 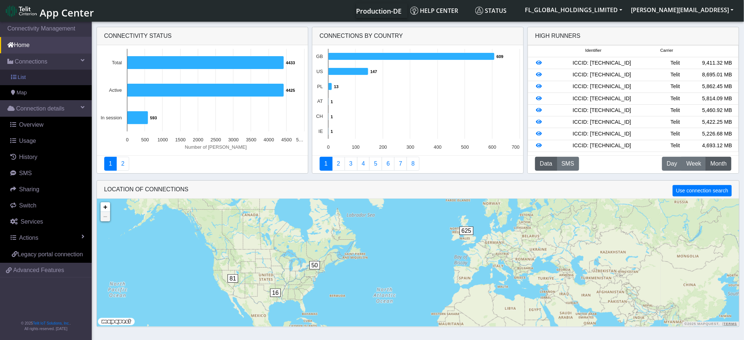 I want to click on text: 4433, so click(x=290, y=63).